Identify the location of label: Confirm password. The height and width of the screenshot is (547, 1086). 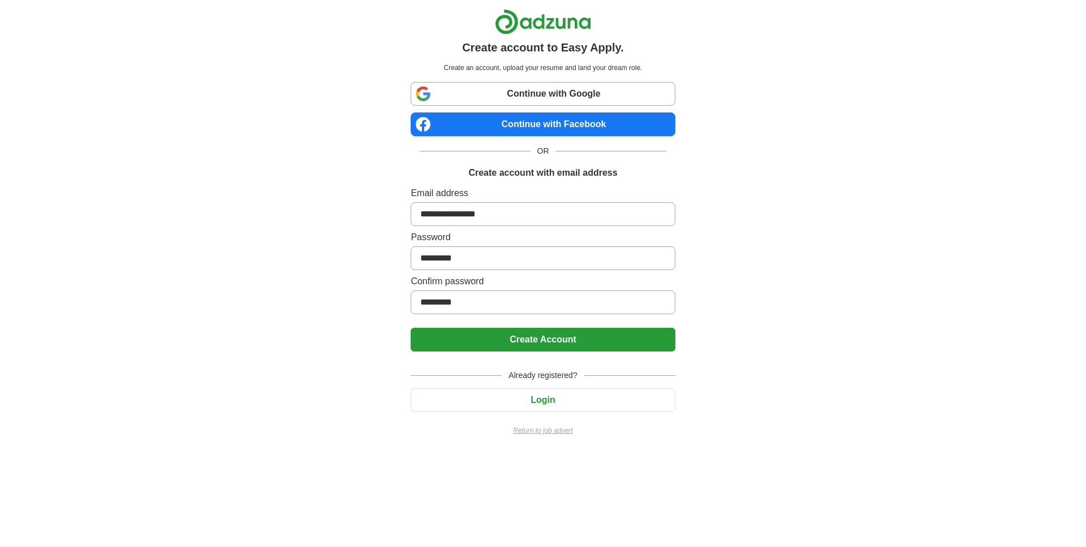
(542, 282).